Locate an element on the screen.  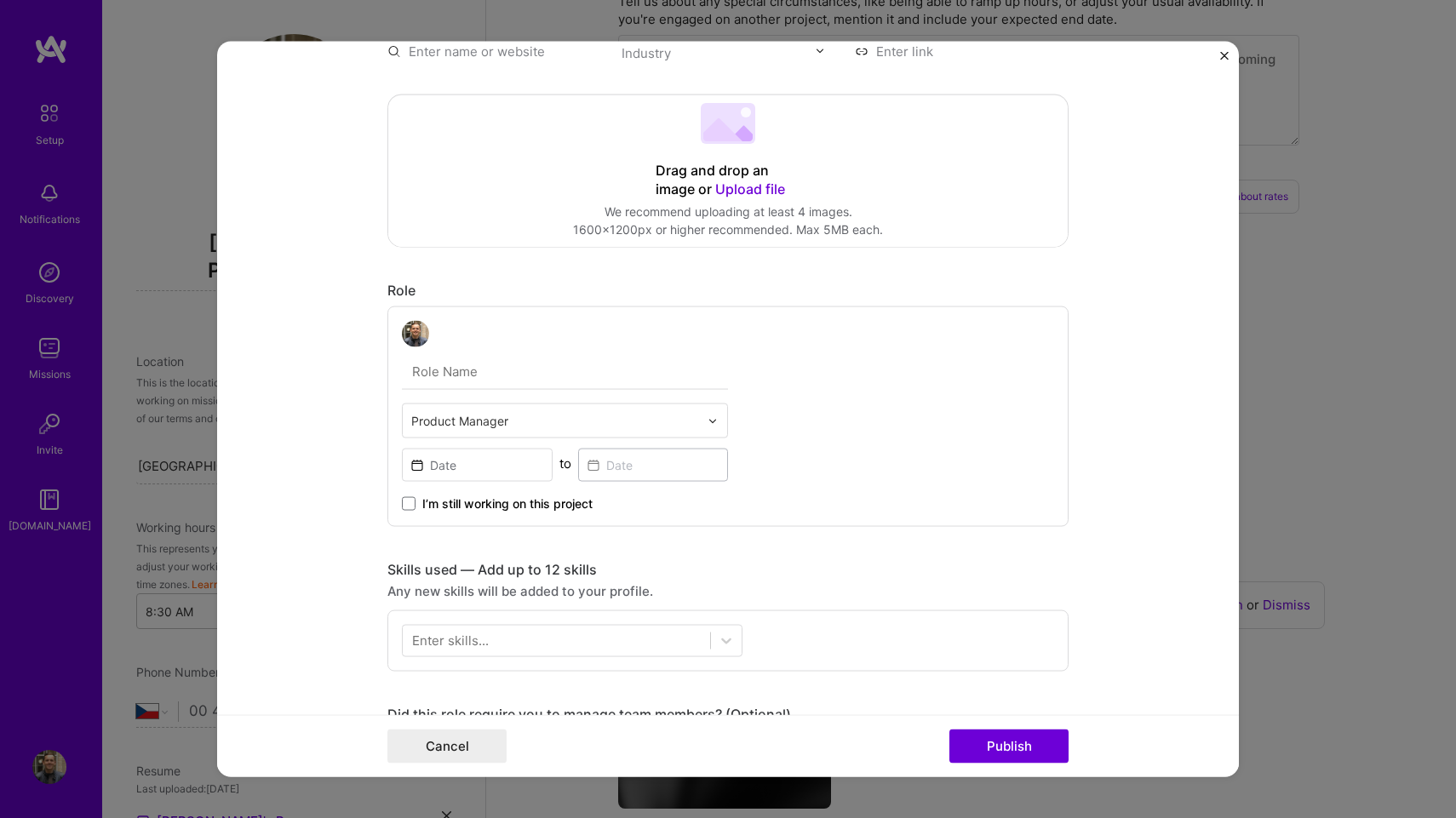
button: Cancel is located at coordinates (447, 747).